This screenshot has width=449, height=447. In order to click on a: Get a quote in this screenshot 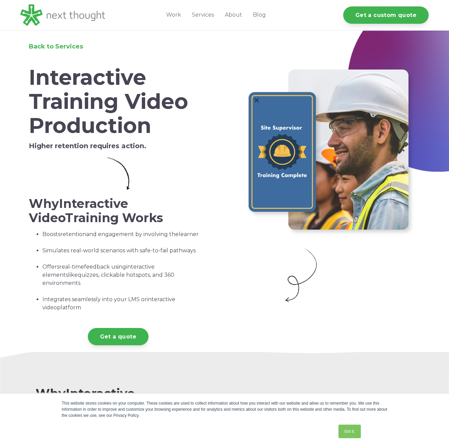, I will do `click(118, 337)`.